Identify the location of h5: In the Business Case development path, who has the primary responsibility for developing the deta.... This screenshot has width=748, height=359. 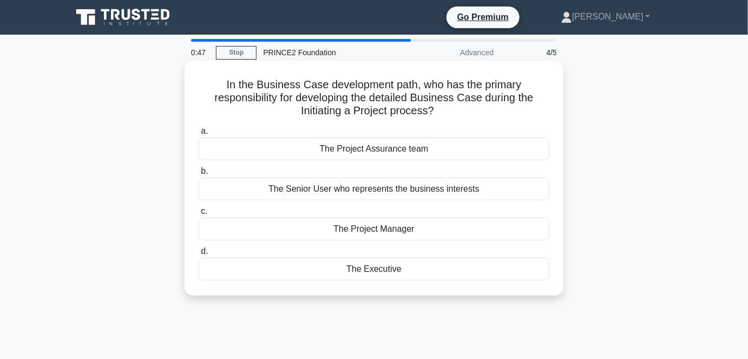
(374, 98).